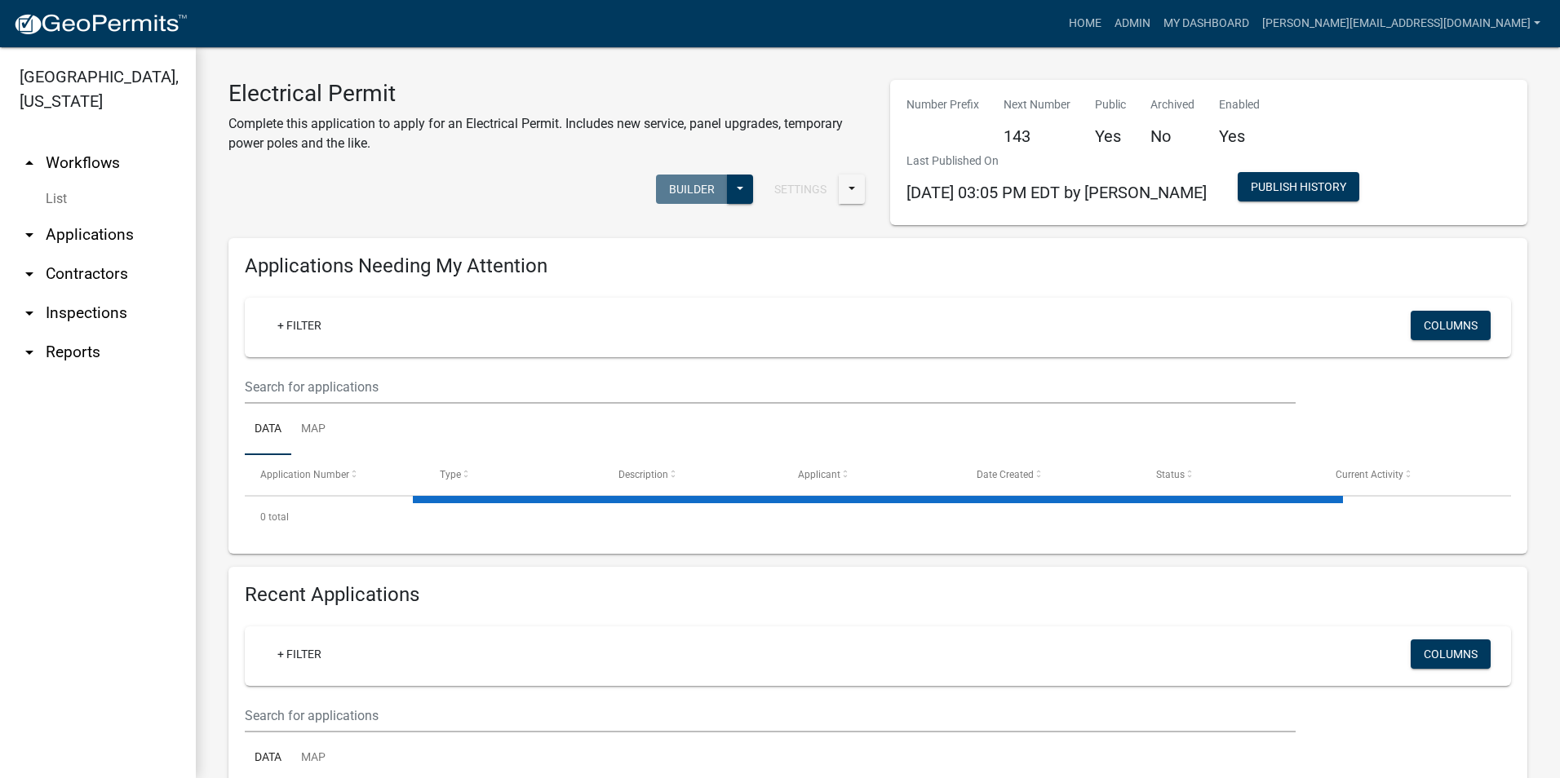  Describe the element at coordinates (547, 94) in the screenshot. I see `h3: Electrical Permit` at that location.